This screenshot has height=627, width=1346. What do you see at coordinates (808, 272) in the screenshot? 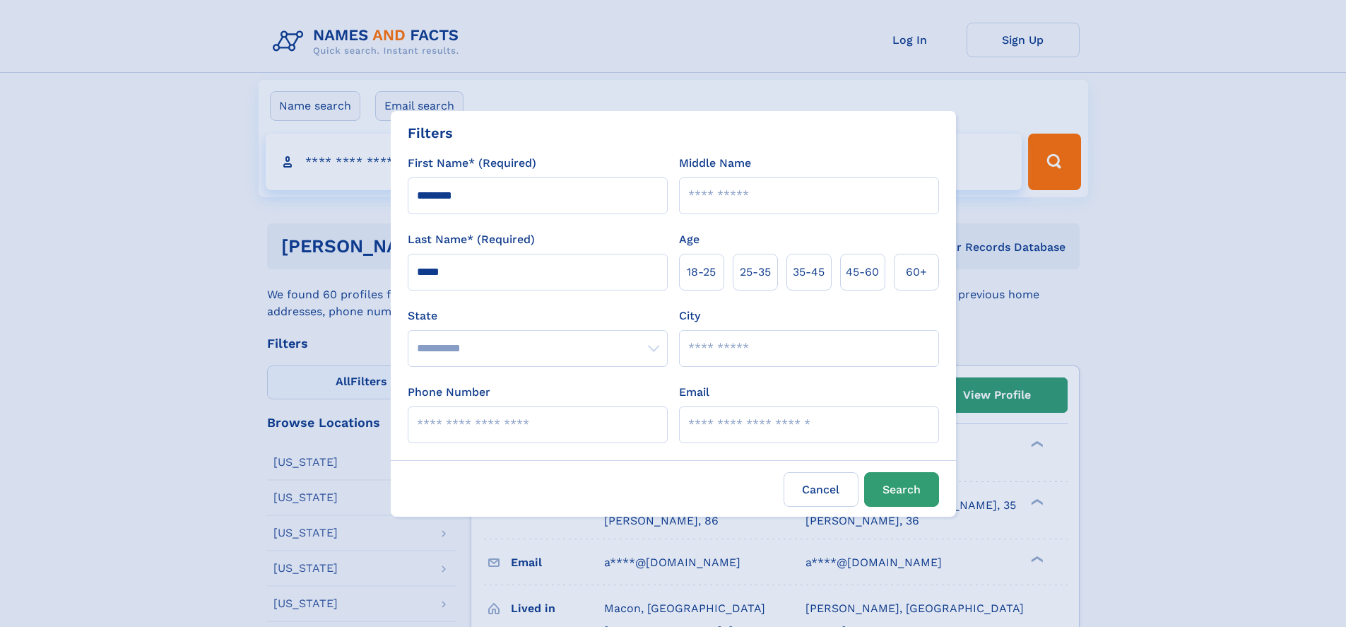
I see `span: 35‑45` at bounding box center [808, 272].